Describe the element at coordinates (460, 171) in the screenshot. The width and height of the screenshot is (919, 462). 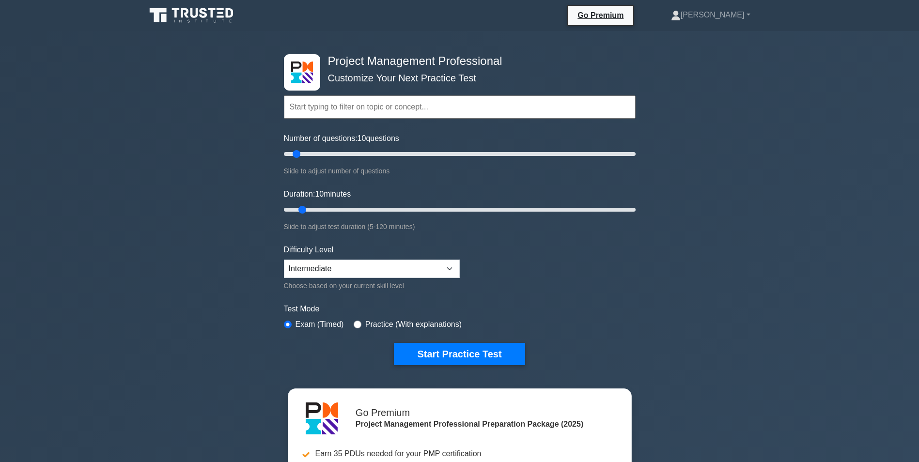
I see `div: Slide to adjust number of questions` at that location.